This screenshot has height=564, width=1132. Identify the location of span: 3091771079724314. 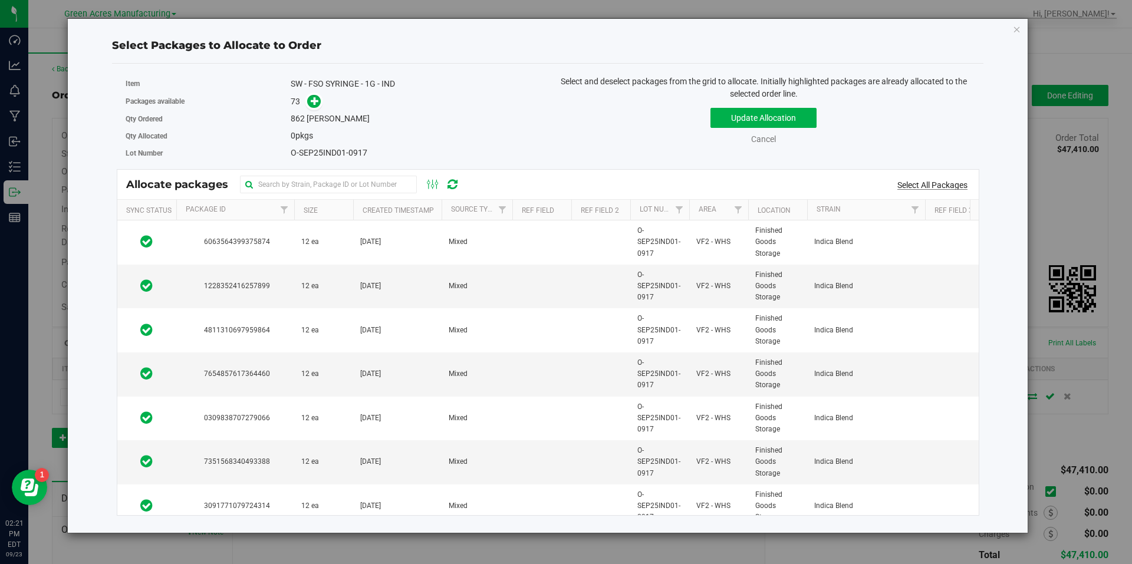
(235, 506).